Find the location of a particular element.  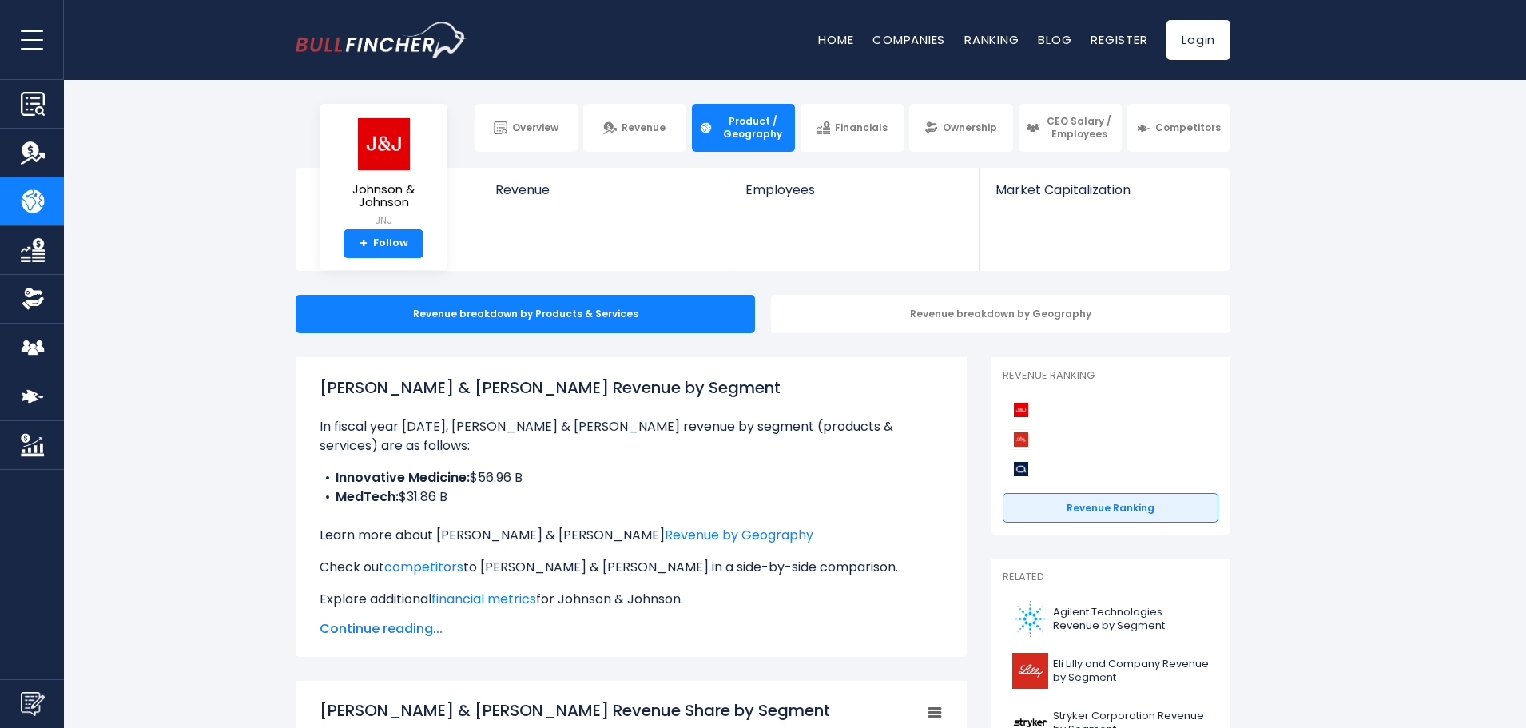

span: Competitors is located at coordinates (1188, 128).